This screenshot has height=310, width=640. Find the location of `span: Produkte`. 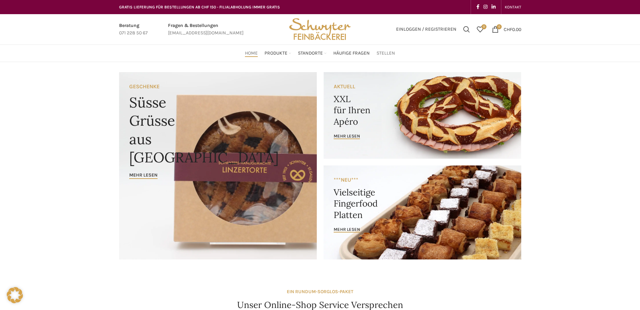

span: Produkte is located at coordinates (276, 53).